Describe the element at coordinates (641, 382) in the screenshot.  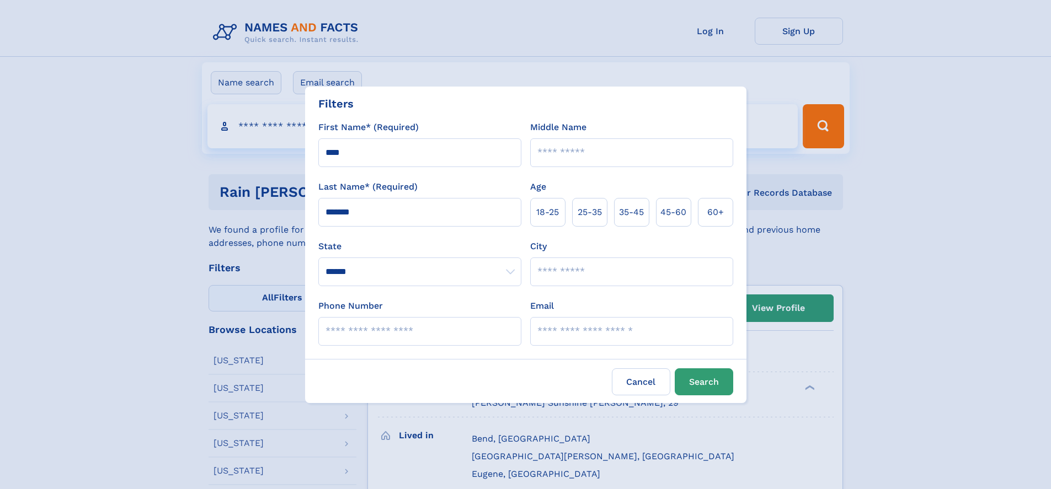
I see `label: Cancel` at that location.